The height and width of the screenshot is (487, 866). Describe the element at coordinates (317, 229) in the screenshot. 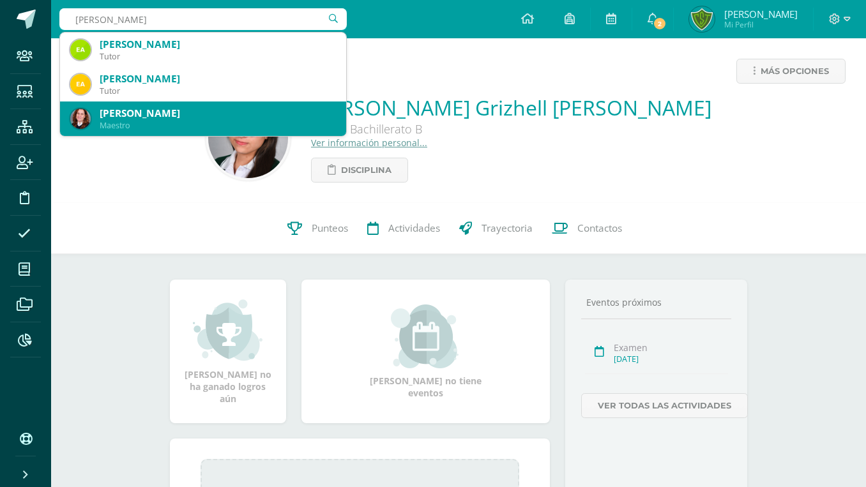

I see `a: Punteos` at that location.